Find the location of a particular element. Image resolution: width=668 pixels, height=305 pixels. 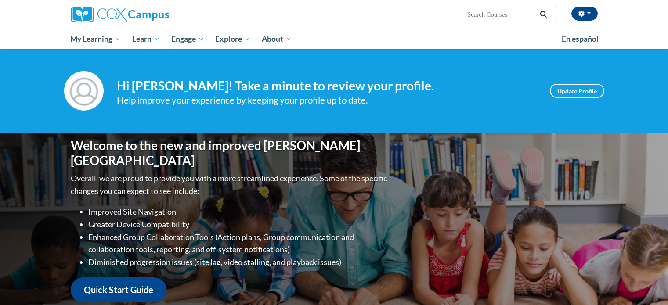

span: My Learning is located at coordinates (95, 39).